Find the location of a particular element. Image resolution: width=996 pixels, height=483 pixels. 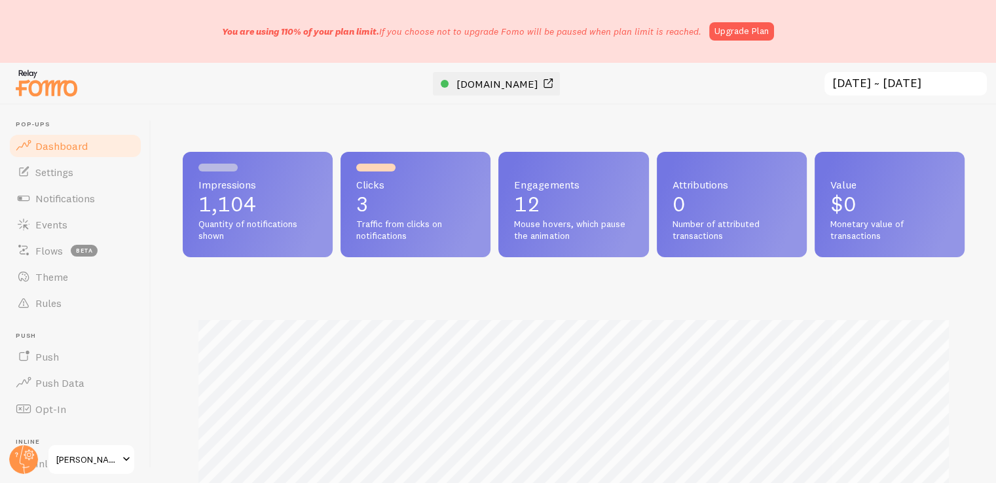

span: Monetary value of transactions is located at coordinates (889, 230).